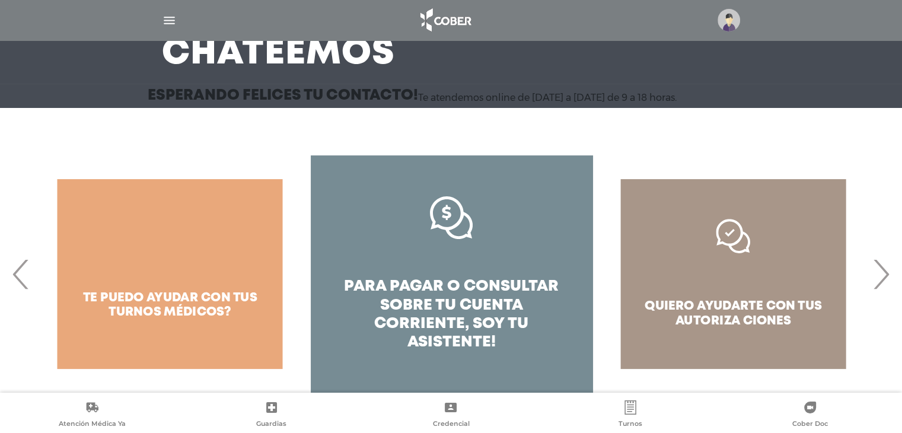 The height and width of the screenshot is (433, 902). Describe the element at coordinates (810, 415) in the screenshot. I see `a: Cober Doc` at that location.